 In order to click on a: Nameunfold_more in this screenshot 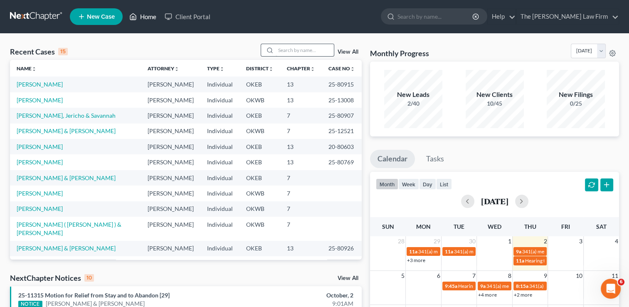, I will do `click(27, 68)`.